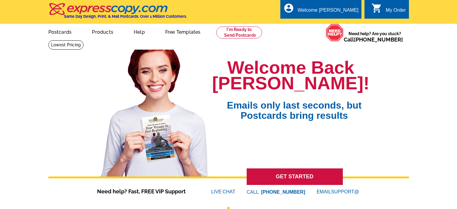 The height and width of the screenshot is (209, 457). Describe the element at coordinates (294, 106) in the screenshot. I see `span: Emails only last seconds, but Postcards bring results` at that location.